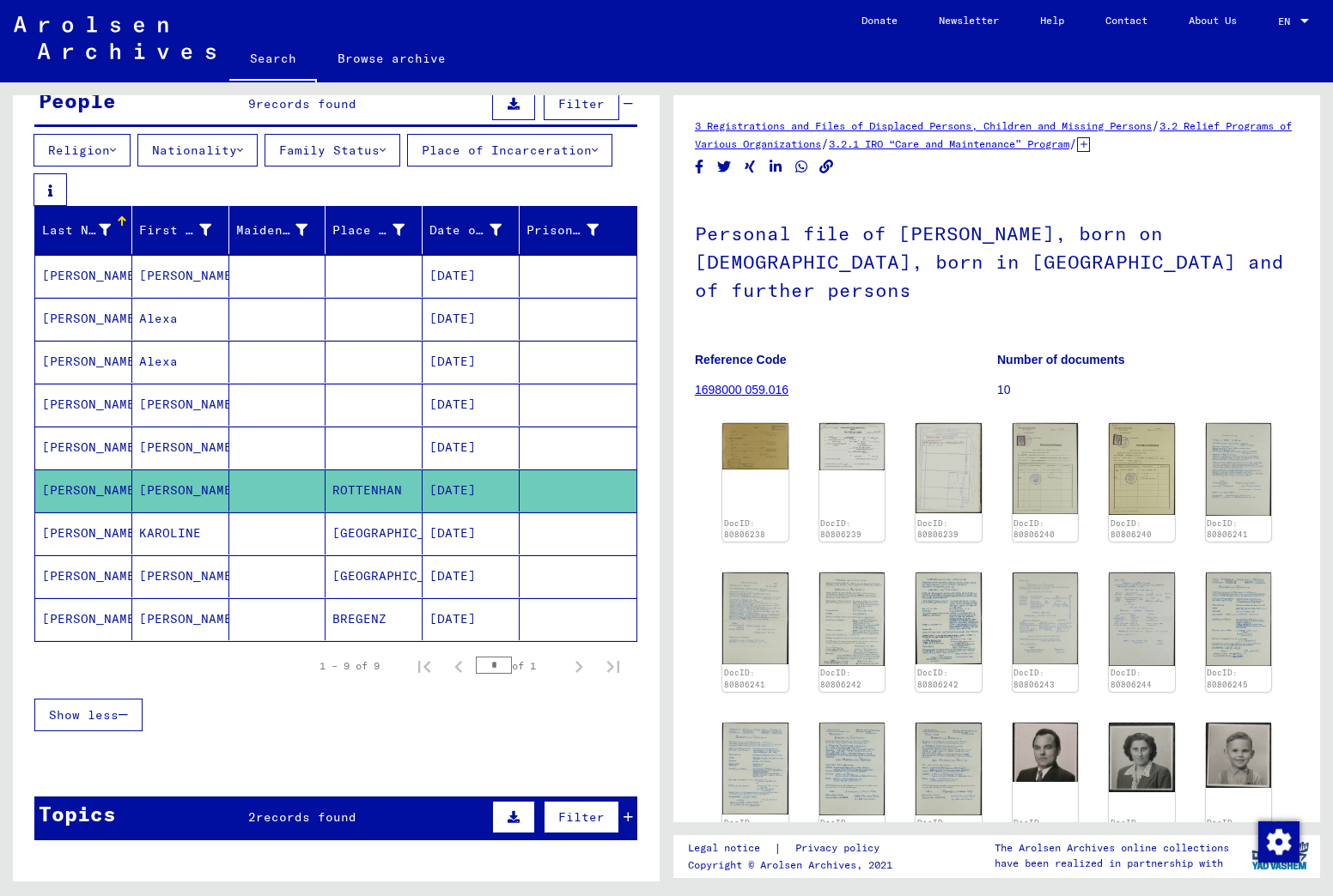 The width and height of the screenshot is (1333, 896). What do you see at coordinates (180, 230) in the screenshot?
I see `mat-header-cell: First Name` at bounding box center [180, 230].